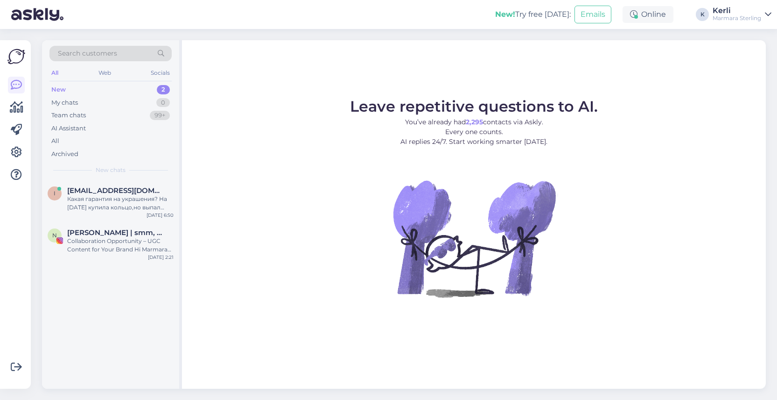  What do you see at coordinates (160, 115) in the screenshot?
I see `div: 99+` at bounding box center [160, 115].